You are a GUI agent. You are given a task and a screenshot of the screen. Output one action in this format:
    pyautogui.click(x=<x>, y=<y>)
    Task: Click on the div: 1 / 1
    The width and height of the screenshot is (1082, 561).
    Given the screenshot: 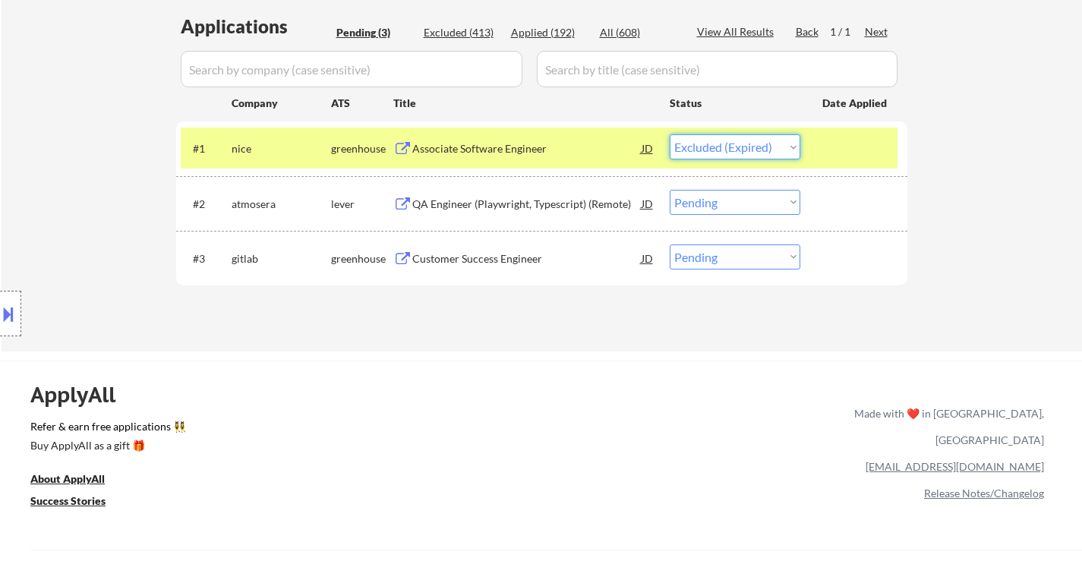 What is the action you would take?
    pyautogui.click(x=848, y=32)
    